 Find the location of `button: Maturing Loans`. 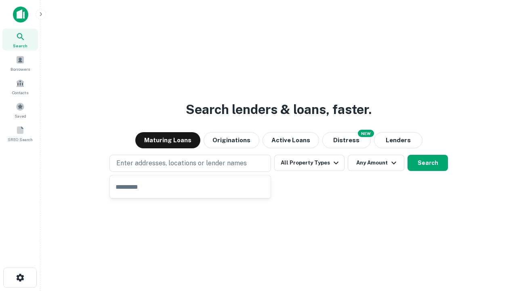

button: Maturing Loans is located at coordinates (168, 140).